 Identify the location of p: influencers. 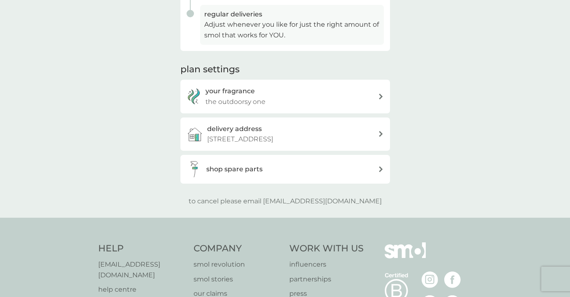
(326, 265).